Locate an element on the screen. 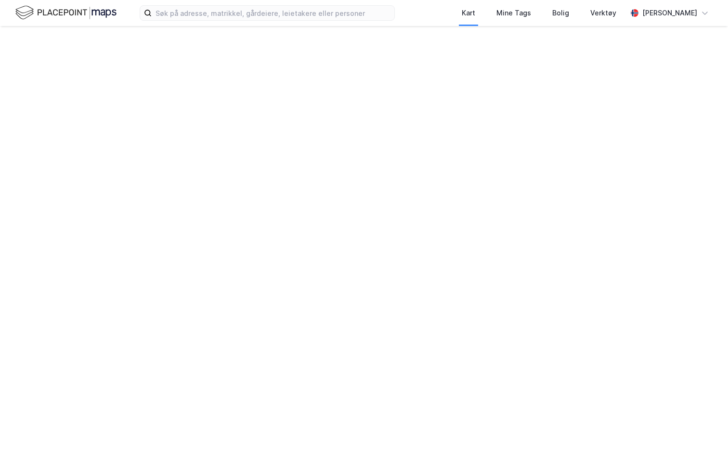 This screenshot has width=728, height=455. img: logo.f888ab2527a4732fd821a326f86c7f29.svg is located at coordinates (66, 13).